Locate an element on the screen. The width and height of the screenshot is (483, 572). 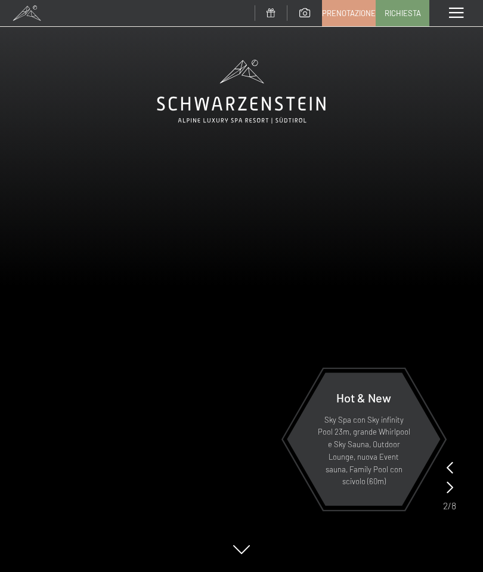
span: 8 is located at coordinates (454, 505).